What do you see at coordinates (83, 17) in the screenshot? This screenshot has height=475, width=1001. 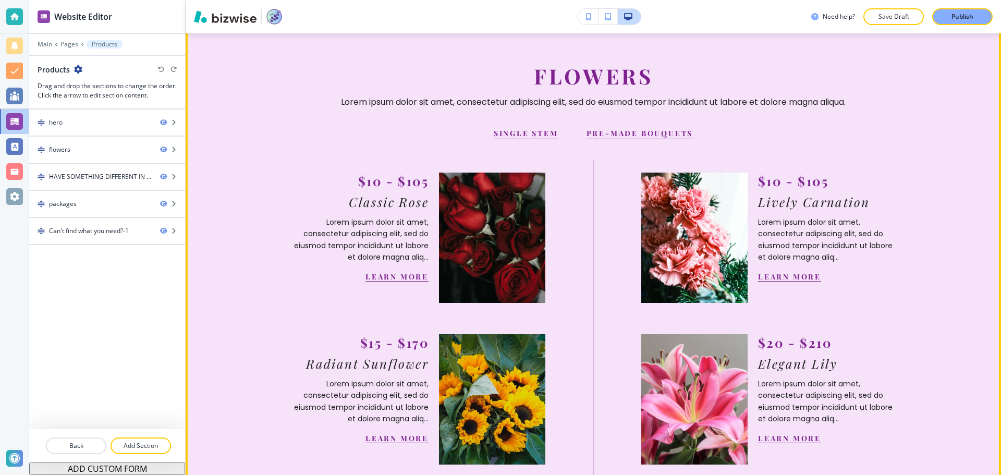 I see `h2: Website Editor` at bounding box center [83, 17].